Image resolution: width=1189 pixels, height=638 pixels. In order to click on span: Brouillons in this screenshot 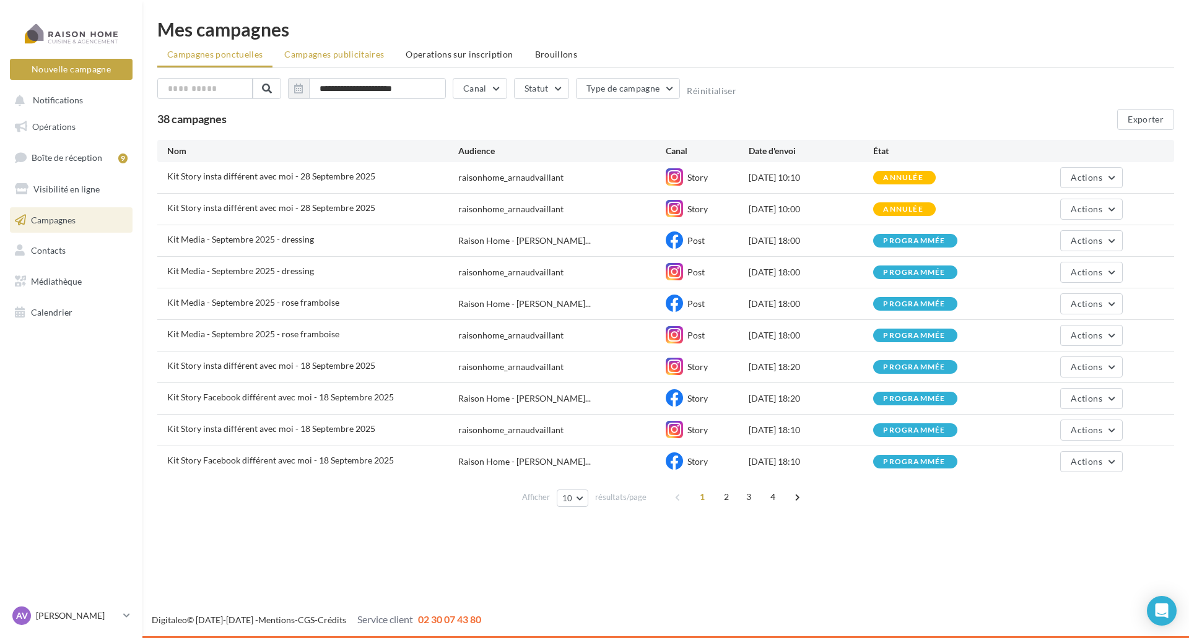, I will do `click(556, 54)`.